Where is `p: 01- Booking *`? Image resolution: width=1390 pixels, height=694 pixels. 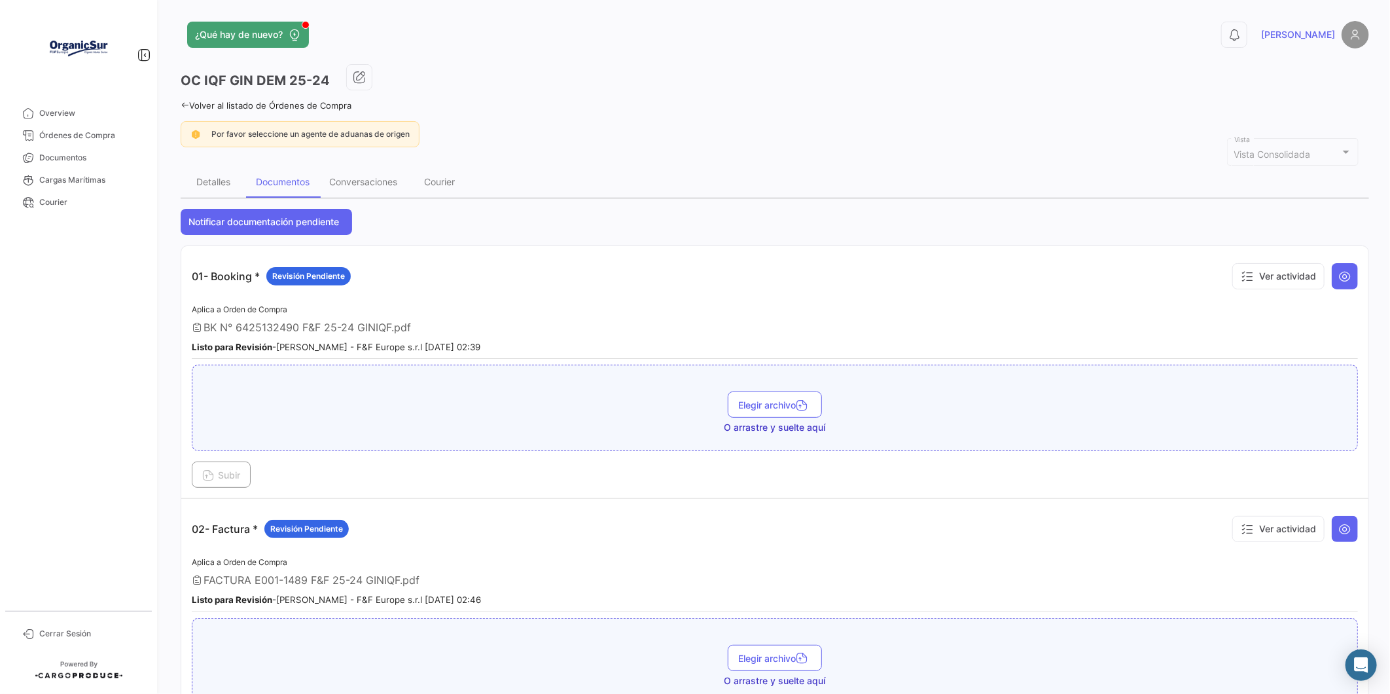 p: 01- Booking * is located at coordinates (271, 276).